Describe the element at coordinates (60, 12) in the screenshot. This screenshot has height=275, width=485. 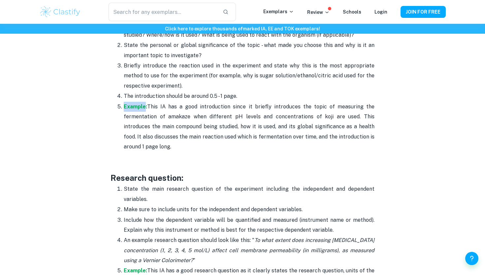
I see `img: Clastify logo` at that location.